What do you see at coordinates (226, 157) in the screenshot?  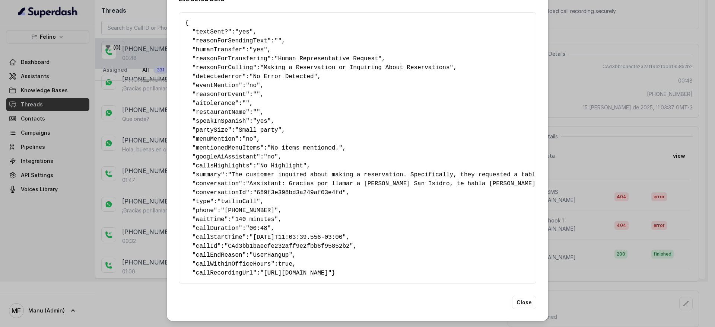 I see `span: googleAiAssistant` at bounding box center [226, 157].